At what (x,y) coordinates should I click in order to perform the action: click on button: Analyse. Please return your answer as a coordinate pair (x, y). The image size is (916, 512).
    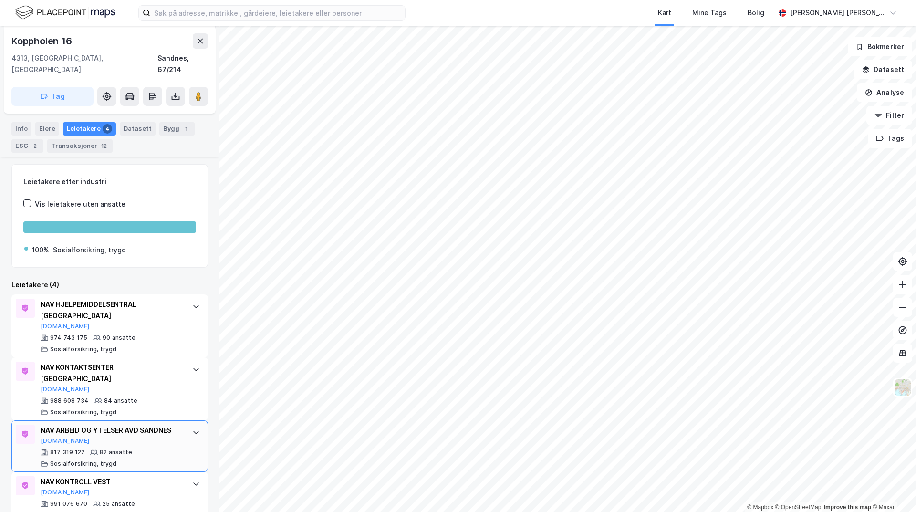
    Looking at the image, I should click on (885, 93).